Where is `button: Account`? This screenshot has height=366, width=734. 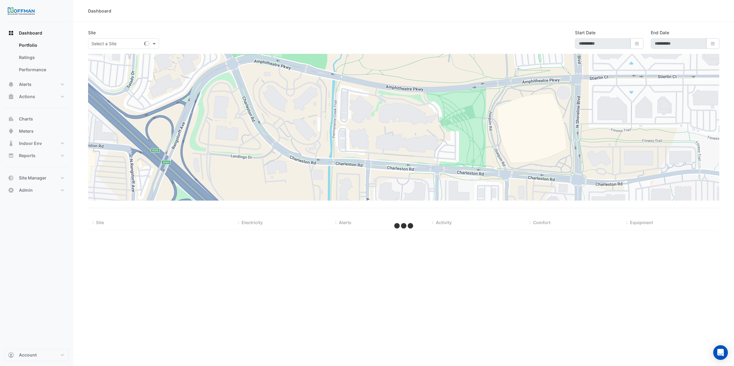
button: Account is located at coordinates (37, 355).